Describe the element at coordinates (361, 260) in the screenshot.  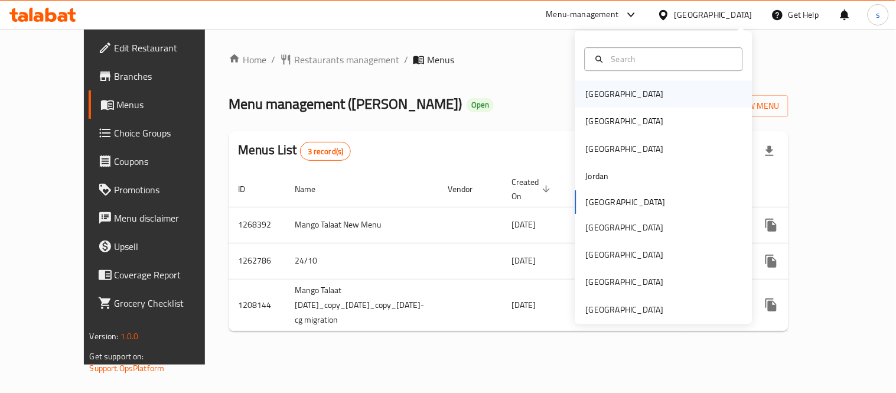
I see `td: 24/10` at that location.